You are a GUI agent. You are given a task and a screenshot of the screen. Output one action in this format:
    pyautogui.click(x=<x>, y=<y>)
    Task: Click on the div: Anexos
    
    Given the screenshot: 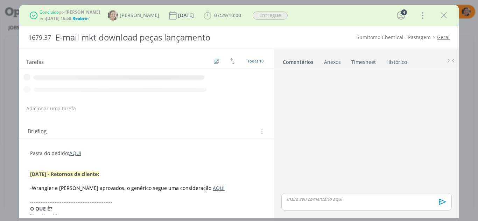 What is the action you would take?
    pyautogui.click(x=332, y=62)
    